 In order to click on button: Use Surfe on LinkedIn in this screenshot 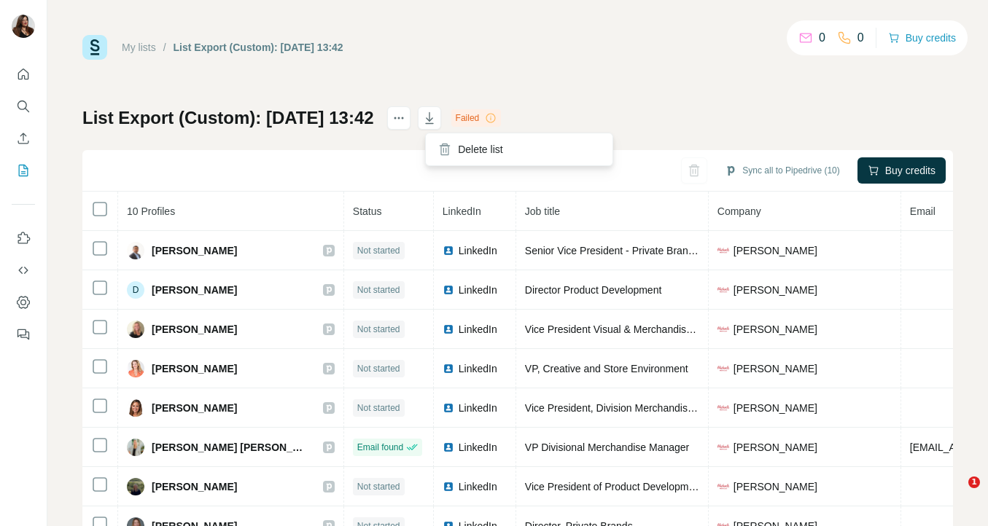, I will do `click(23, 238)`.